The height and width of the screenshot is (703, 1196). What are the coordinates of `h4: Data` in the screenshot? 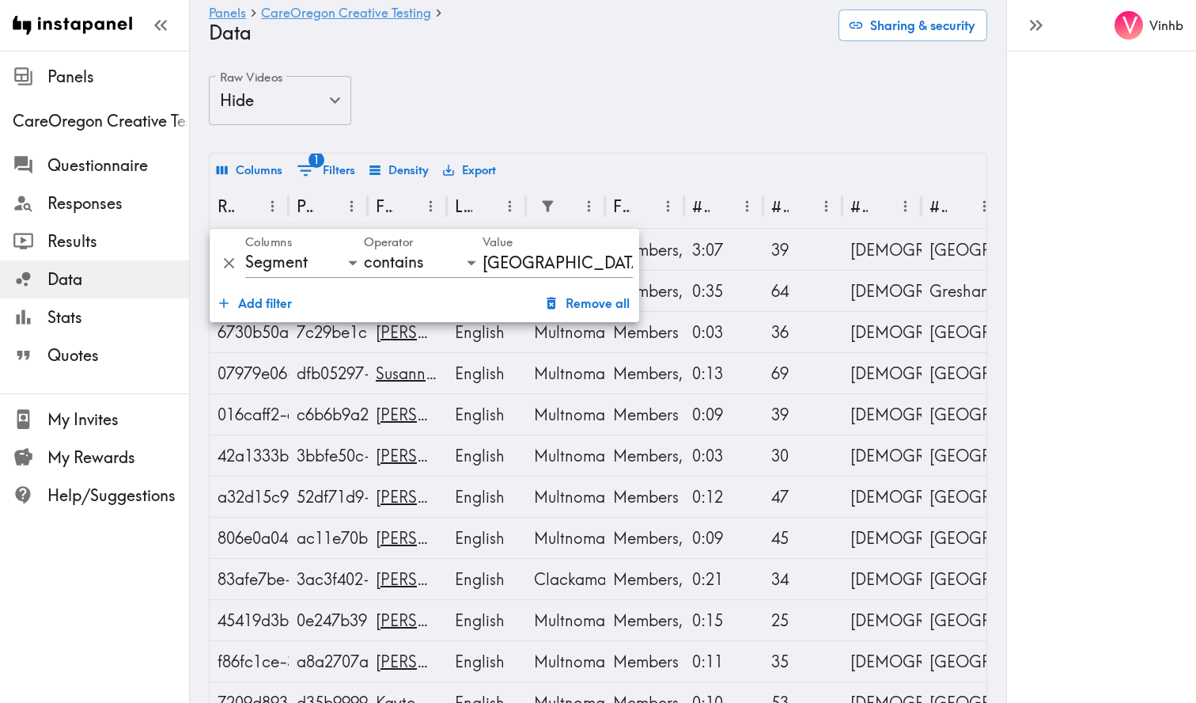 It's located at (517, 32).